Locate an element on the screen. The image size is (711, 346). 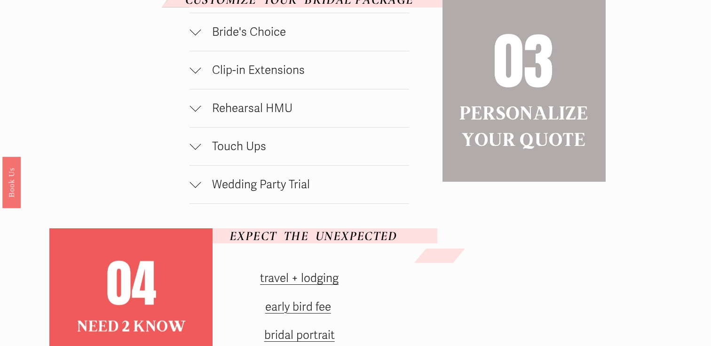
span: Clip-in Extensions is located at coordinates (305, 70).